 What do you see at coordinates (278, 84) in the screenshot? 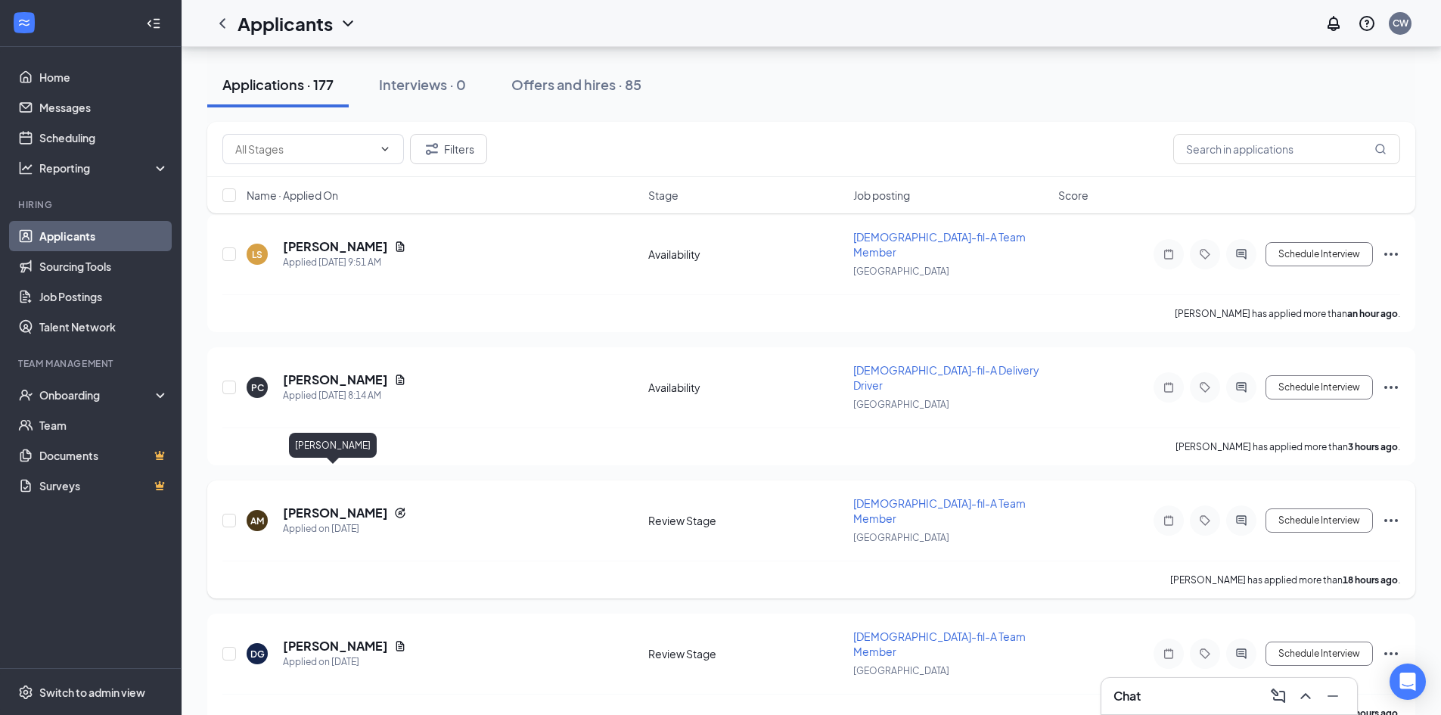
I see `div: Applications · 177` at bounding box center [278, 84].